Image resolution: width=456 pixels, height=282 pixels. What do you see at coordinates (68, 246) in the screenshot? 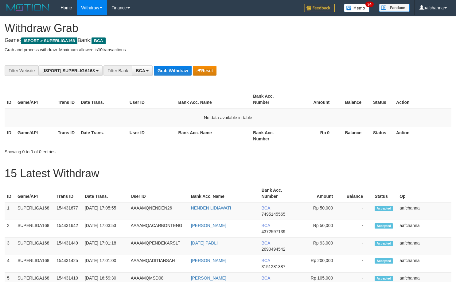
I see `td: 154431449` at bounding box center [68, 246].